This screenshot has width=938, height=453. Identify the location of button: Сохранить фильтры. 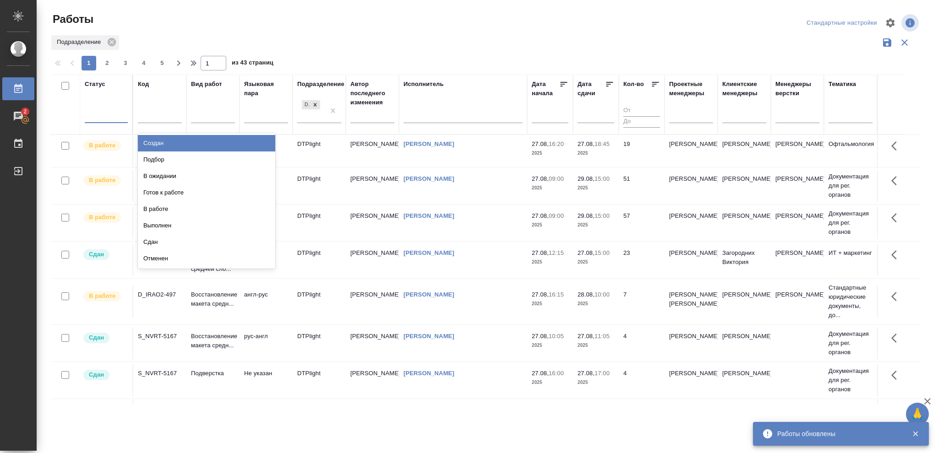
(887, 43).